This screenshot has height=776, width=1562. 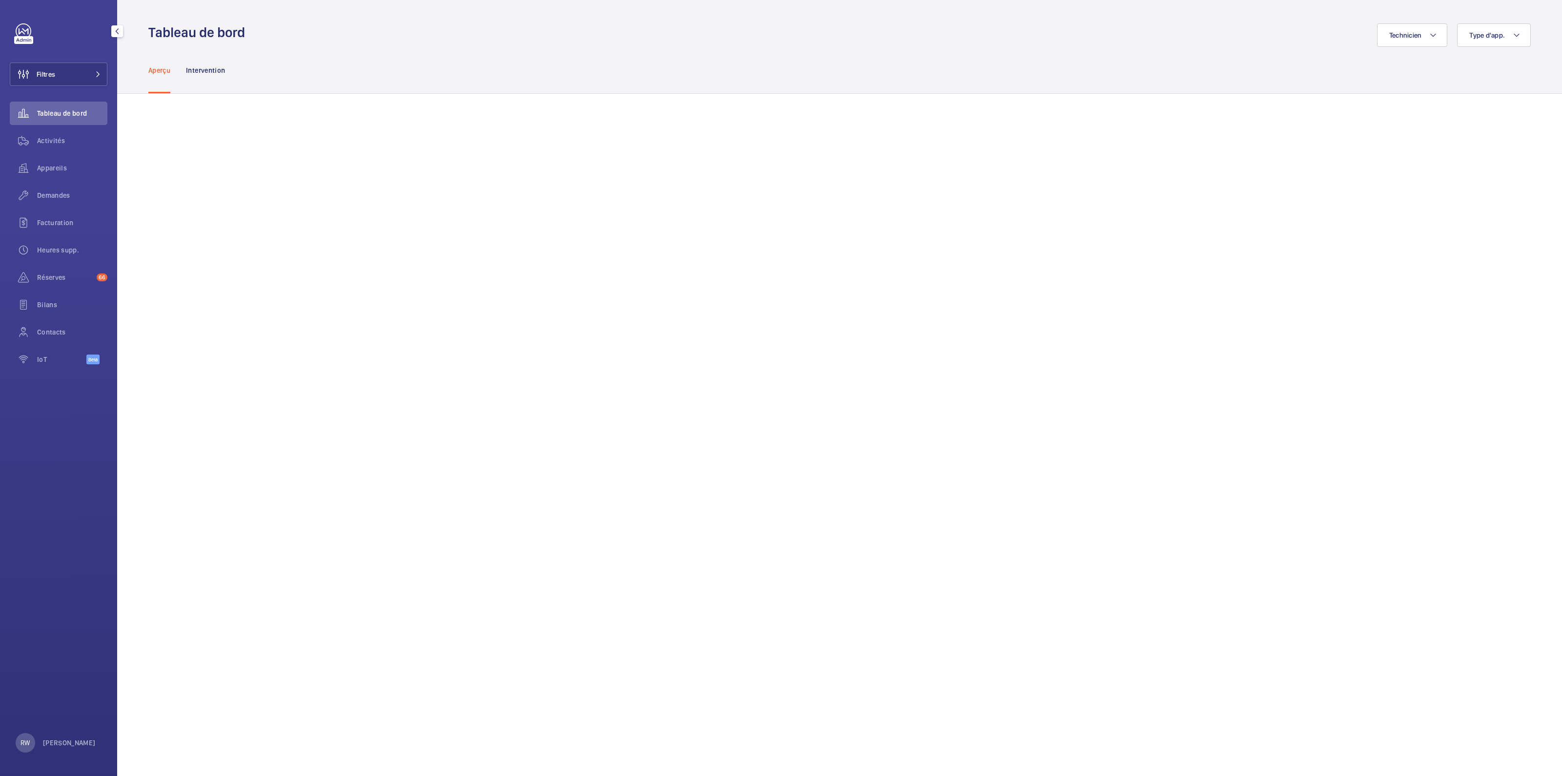 What do you see at coordinates (61, 359) in the screenshot?
I see `span: IoT` at bounding box center [61, 359].